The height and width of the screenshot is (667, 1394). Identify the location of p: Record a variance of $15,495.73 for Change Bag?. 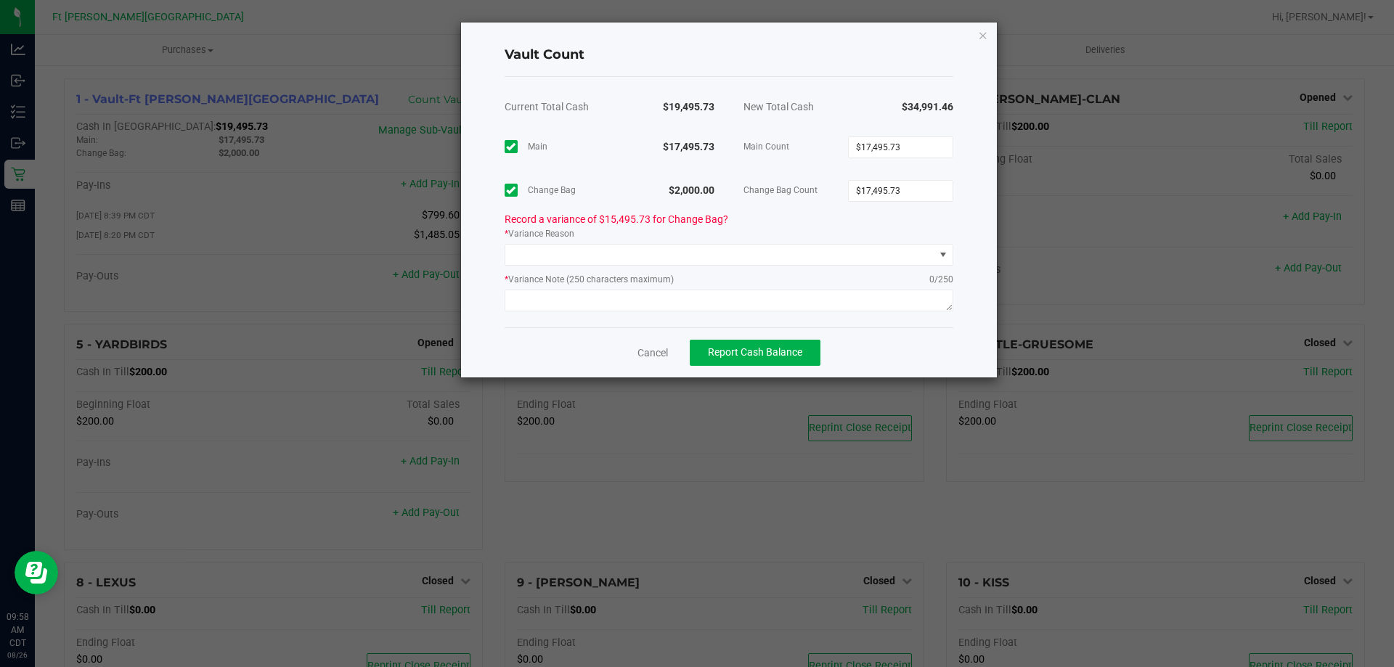
(729, 219).